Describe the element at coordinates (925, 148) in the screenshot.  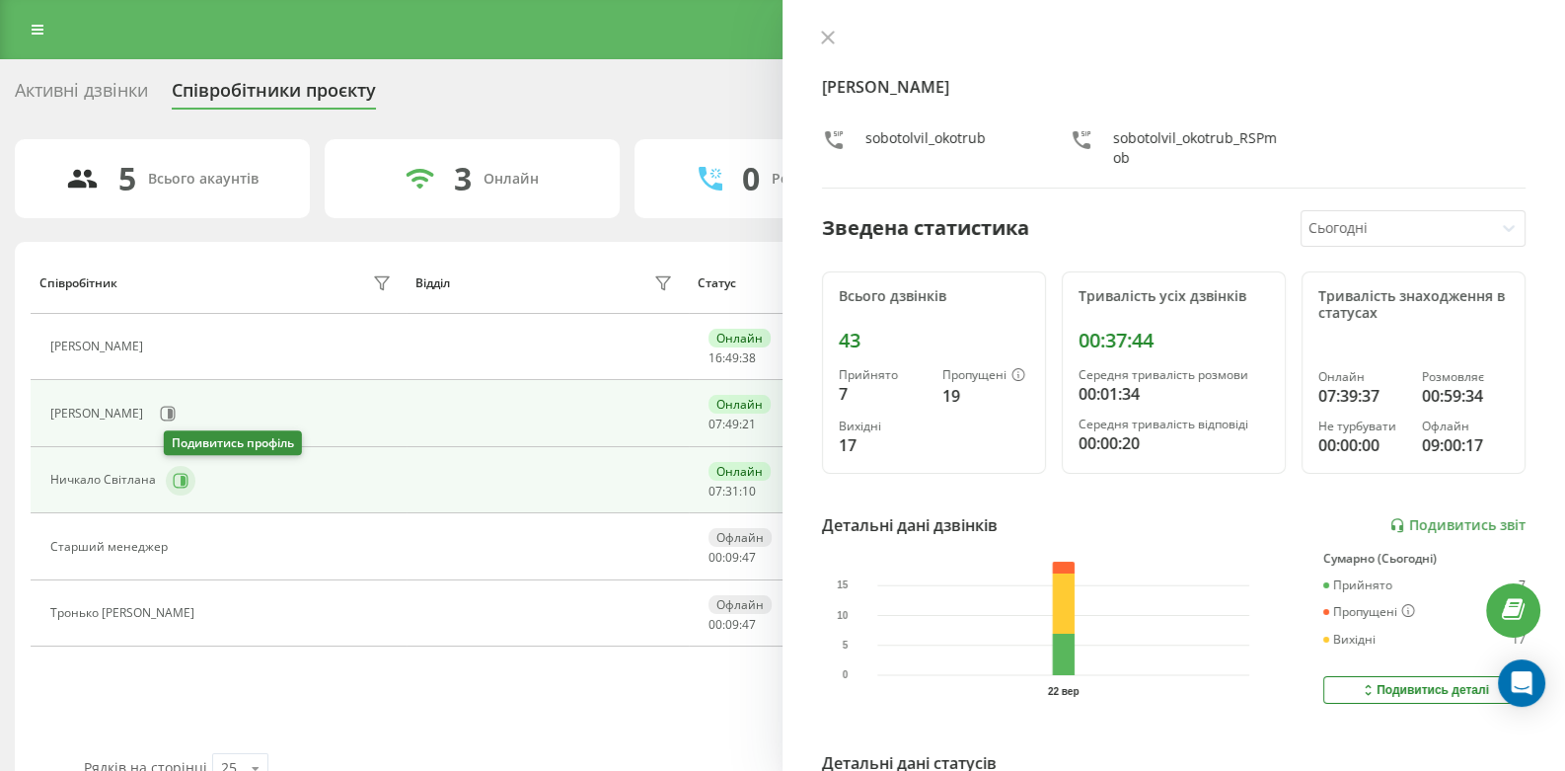
I see `div: sobotolvil_okotrub` at that location.